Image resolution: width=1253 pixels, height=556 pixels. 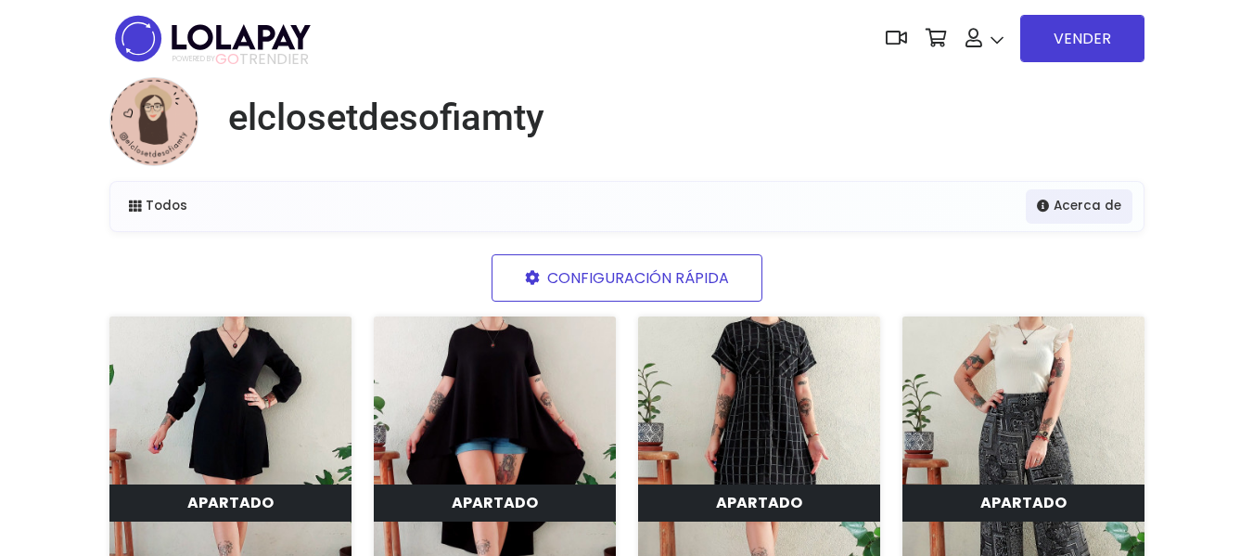 What do you see at coordinates (212, 38) in the screenshot?
I see `img: logo` at bounding box center [212, 38].